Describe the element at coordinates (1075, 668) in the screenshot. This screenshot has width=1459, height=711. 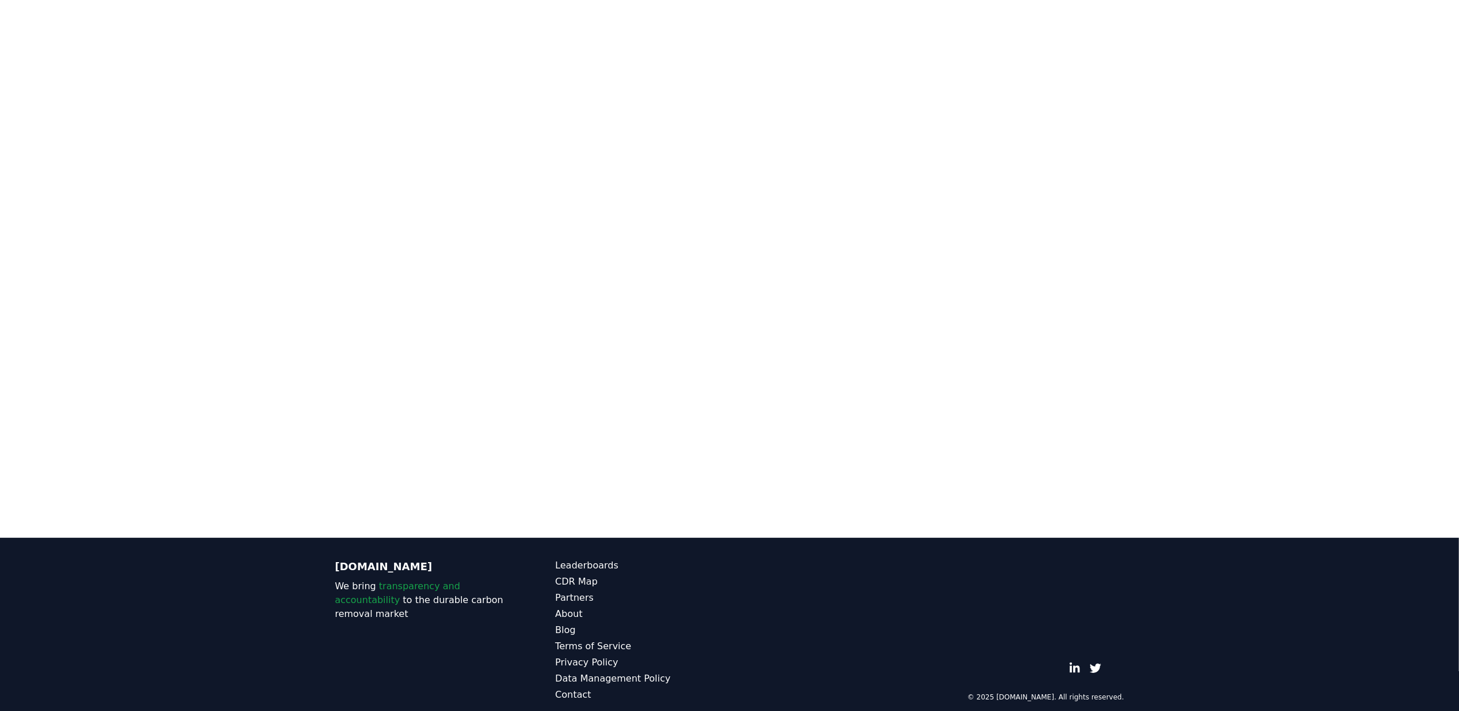
I see `a: LinkedIn` at that location.